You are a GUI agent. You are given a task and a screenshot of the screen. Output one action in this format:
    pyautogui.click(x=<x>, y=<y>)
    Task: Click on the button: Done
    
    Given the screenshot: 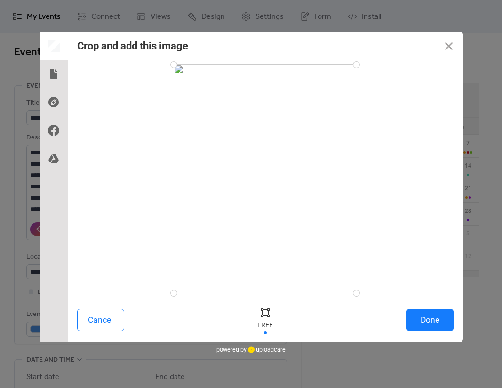 What is the action you would take?
    pyautogui.click(x=430, y=320)
    